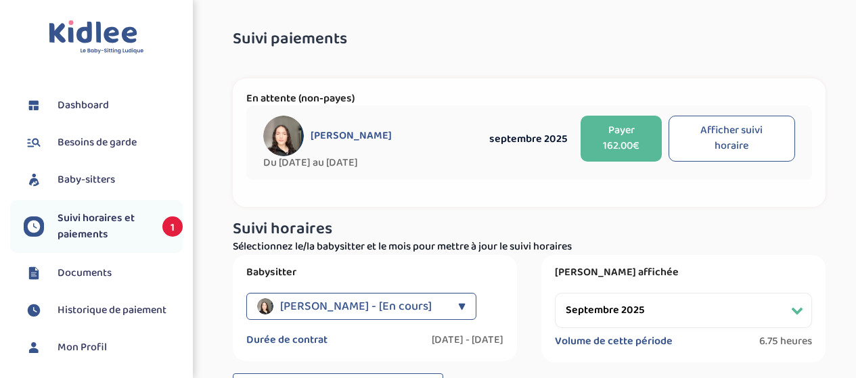  What do you see at coordinates (97, 143) in the screenshot?
I see `span: Besoins de garde` at bounding box center [97, 143].